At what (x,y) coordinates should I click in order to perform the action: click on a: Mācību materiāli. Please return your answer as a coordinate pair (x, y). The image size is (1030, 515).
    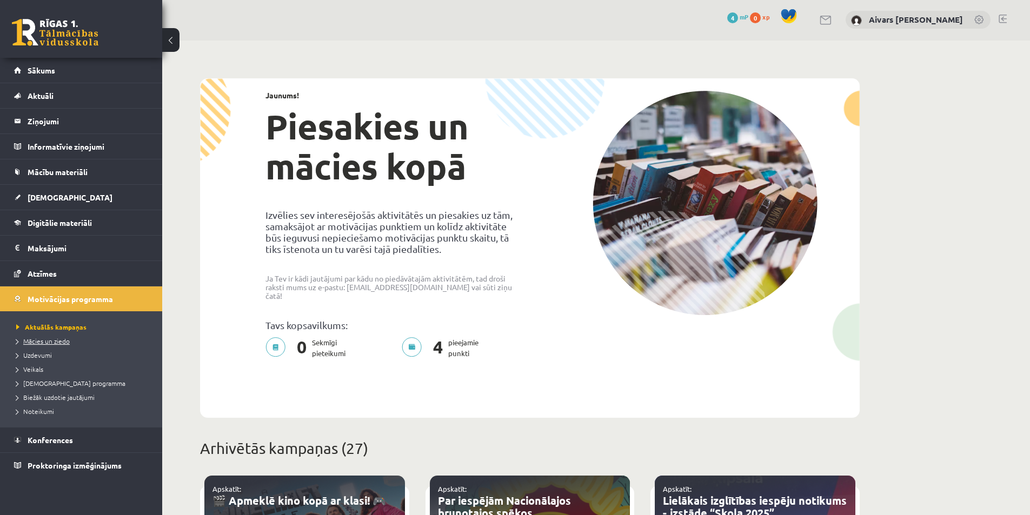
    Looking at the image, I should click on (81, 172).